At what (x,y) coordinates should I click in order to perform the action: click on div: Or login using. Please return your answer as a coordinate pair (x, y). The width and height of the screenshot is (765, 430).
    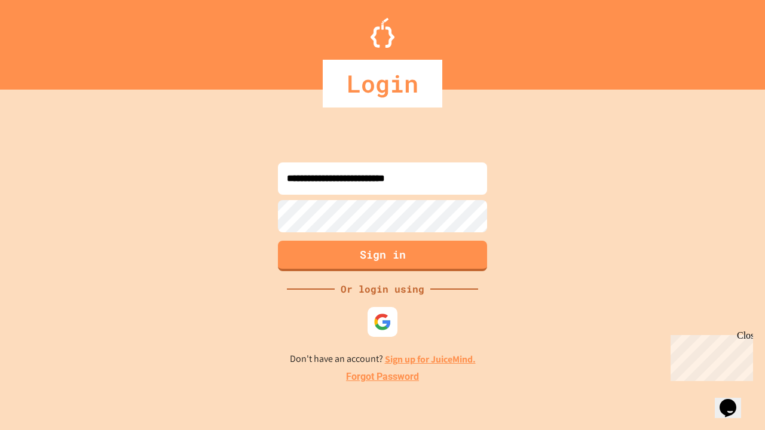
    Looking at the image, I should click on (383, 289).